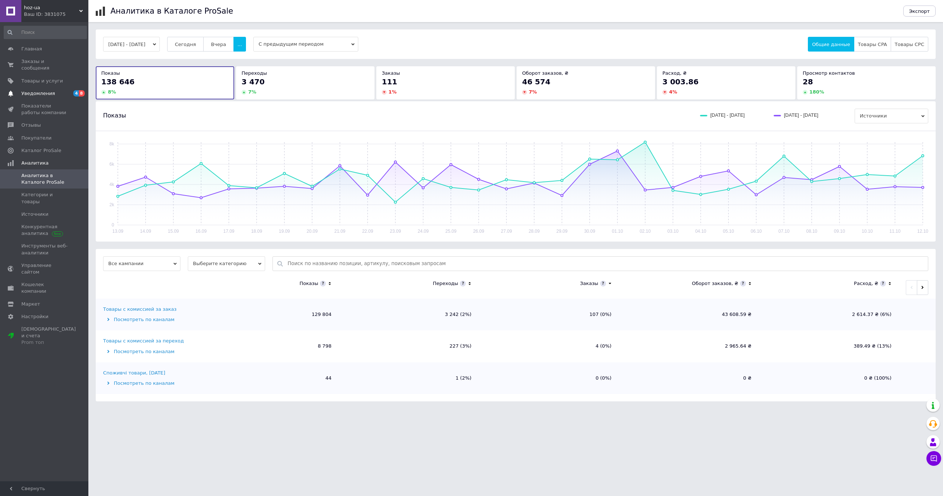  I want to click on text: 09.10, so click(839, 231).